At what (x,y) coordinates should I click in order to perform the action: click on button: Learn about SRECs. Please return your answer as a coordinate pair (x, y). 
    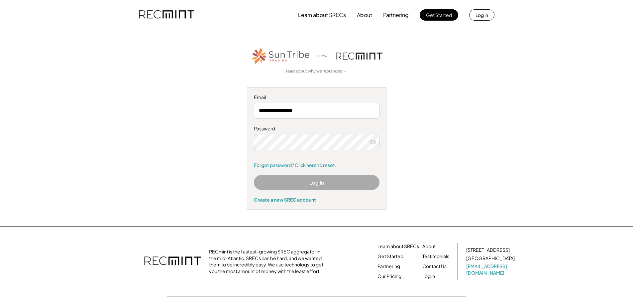
    Looking at the image, I should click on (322, 15).